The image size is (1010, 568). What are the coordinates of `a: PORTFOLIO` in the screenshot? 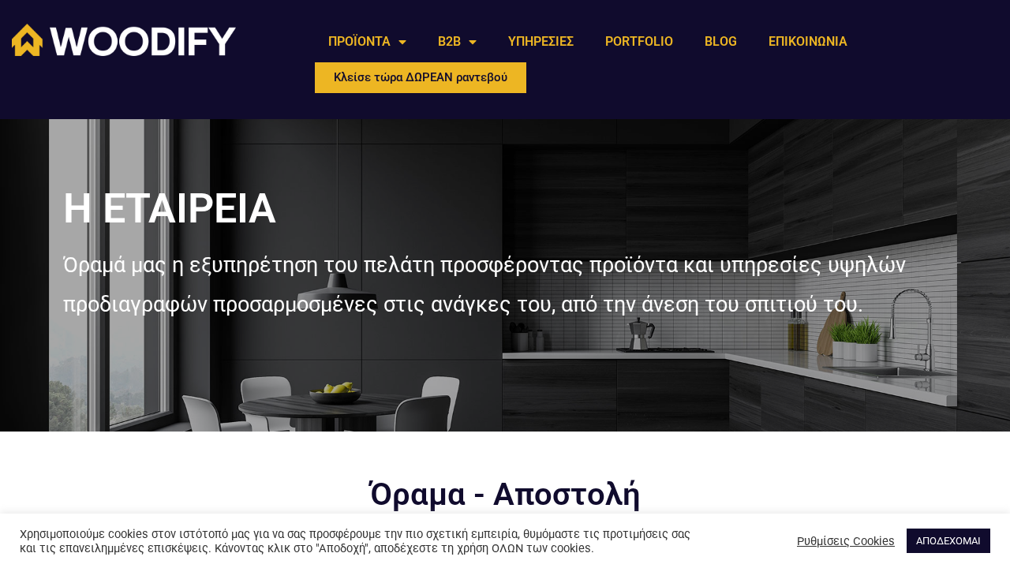 It's located at (639, 42).